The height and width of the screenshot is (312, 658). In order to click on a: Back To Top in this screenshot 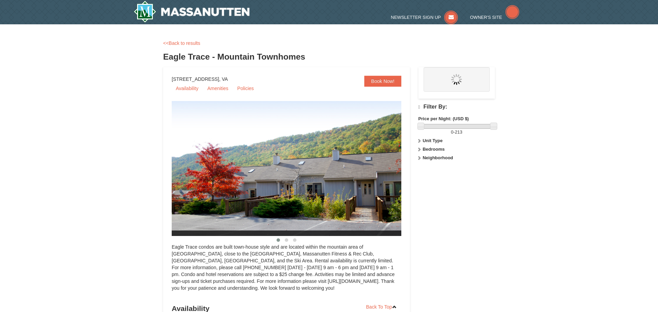, I will do `click(381, 307)`.